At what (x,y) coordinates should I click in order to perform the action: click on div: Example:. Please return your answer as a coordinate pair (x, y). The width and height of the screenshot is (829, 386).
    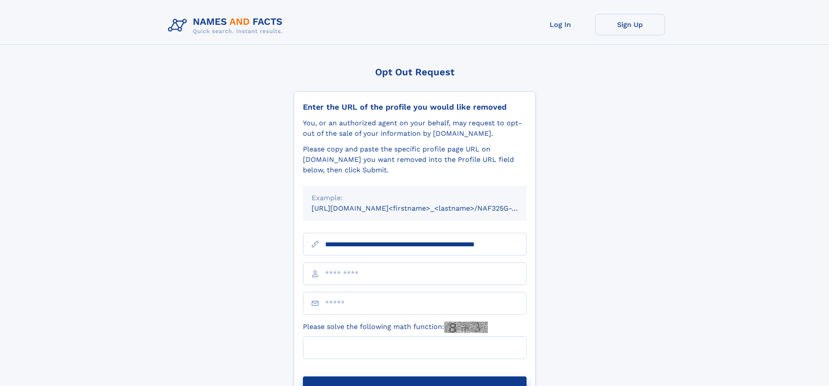
    Looking at the image, I should click on (415, 198).